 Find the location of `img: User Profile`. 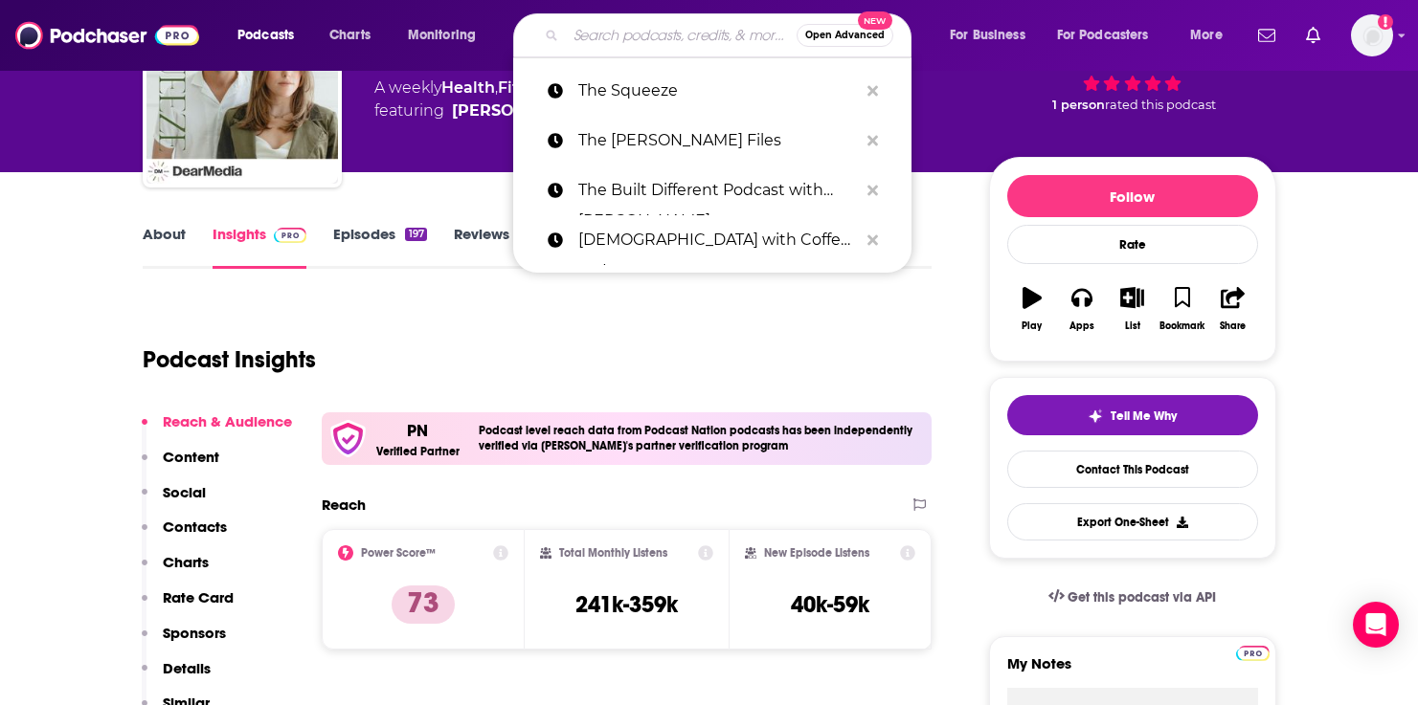

img: User Profile is located at coordinates (1372, 35).